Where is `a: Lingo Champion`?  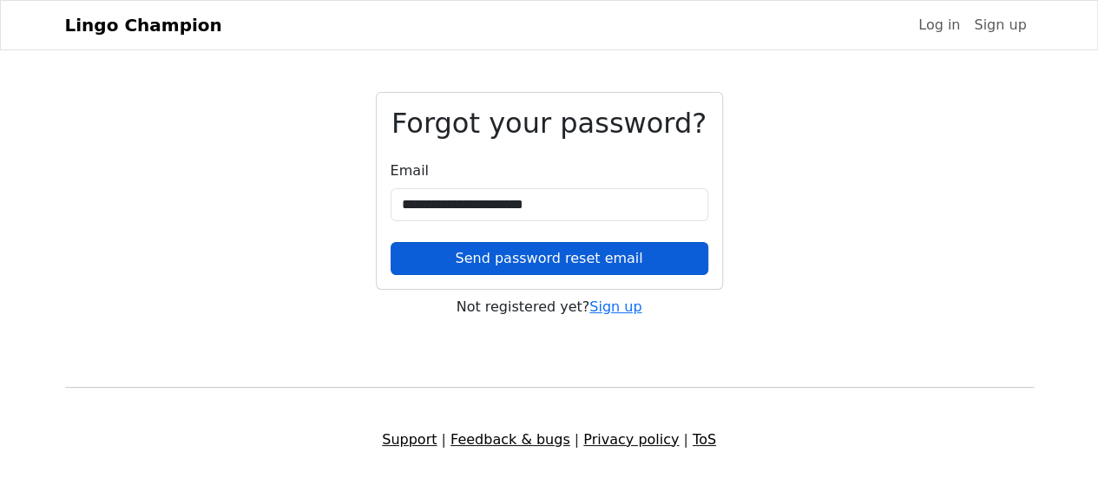 a: Lingo Champion is located at coordinates (143, 25).